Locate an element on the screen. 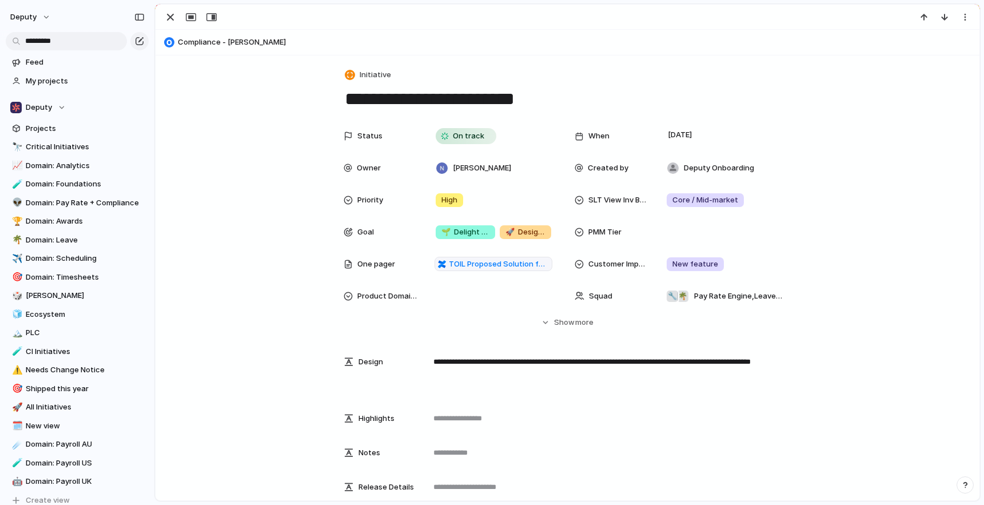  span: TOIL Proposed Solution for Deputy is located at coordinates (499, 264).